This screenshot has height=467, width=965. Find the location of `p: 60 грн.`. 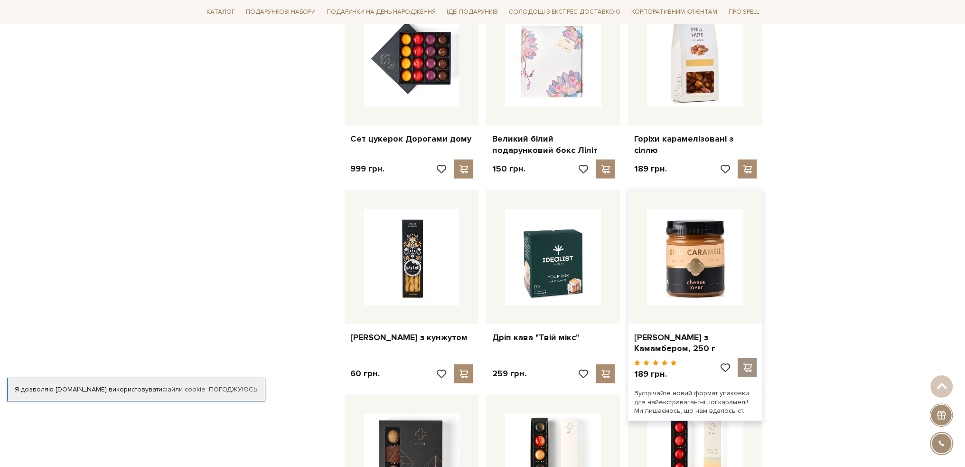

p: 60 грн. is located at coordinates (365, 373).